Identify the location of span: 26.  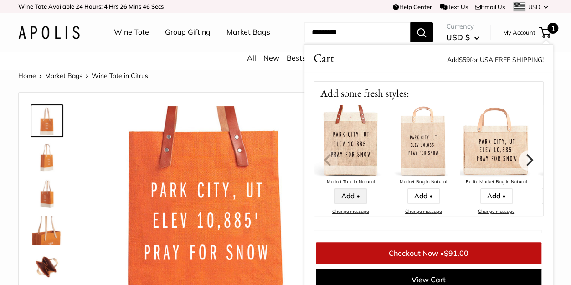
(124, 6).